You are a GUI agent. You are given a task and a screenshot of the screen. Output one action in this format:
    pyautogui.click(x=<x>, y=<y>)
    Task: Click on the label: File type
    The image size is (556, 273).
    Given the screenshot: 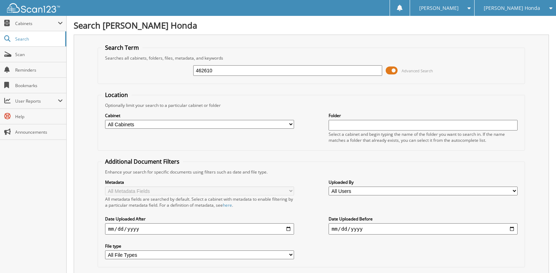 What is the action you would take?
    pyautogui.click(x=199, y=246)
    